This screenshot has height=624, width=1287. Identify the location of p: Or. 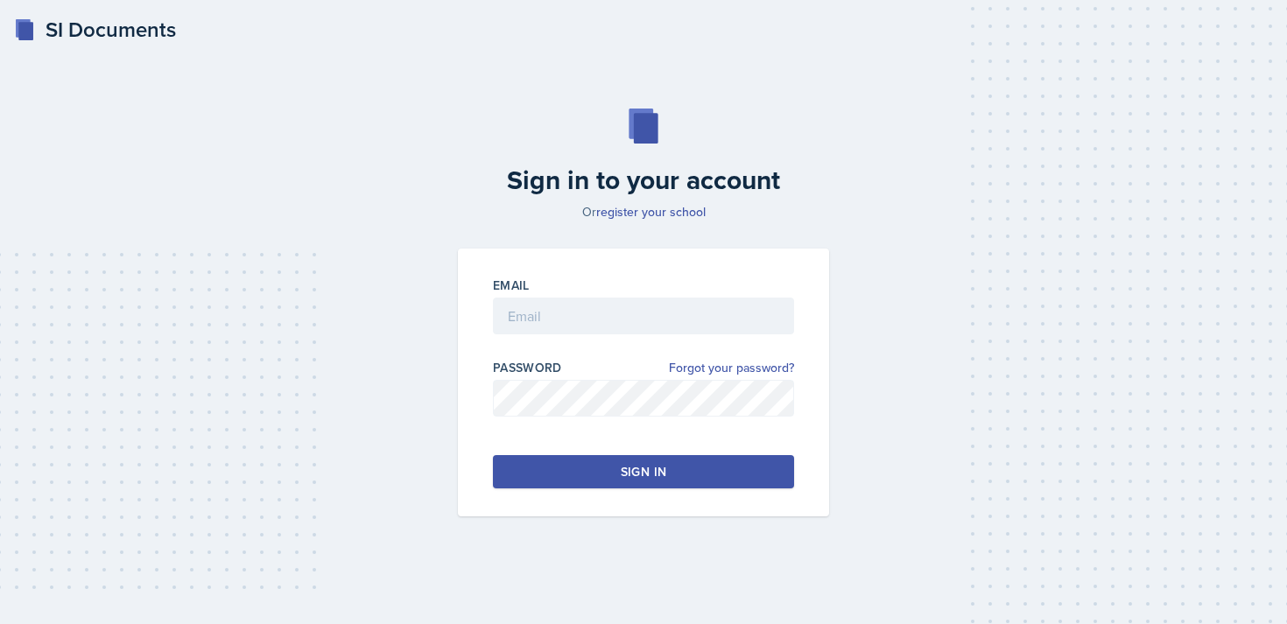
(644, 212).